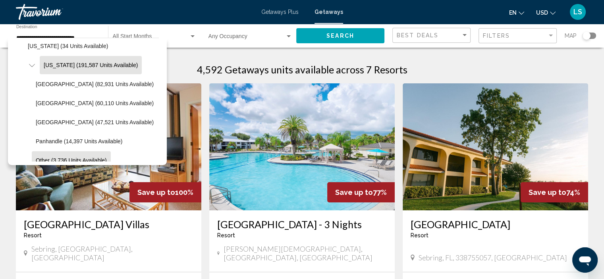 The height and width of the screenshot is (279, 604). What do you see at coordinates (545, 12) in the screenshot?
I see `button: Change currency` at bounding box center [545, 12].